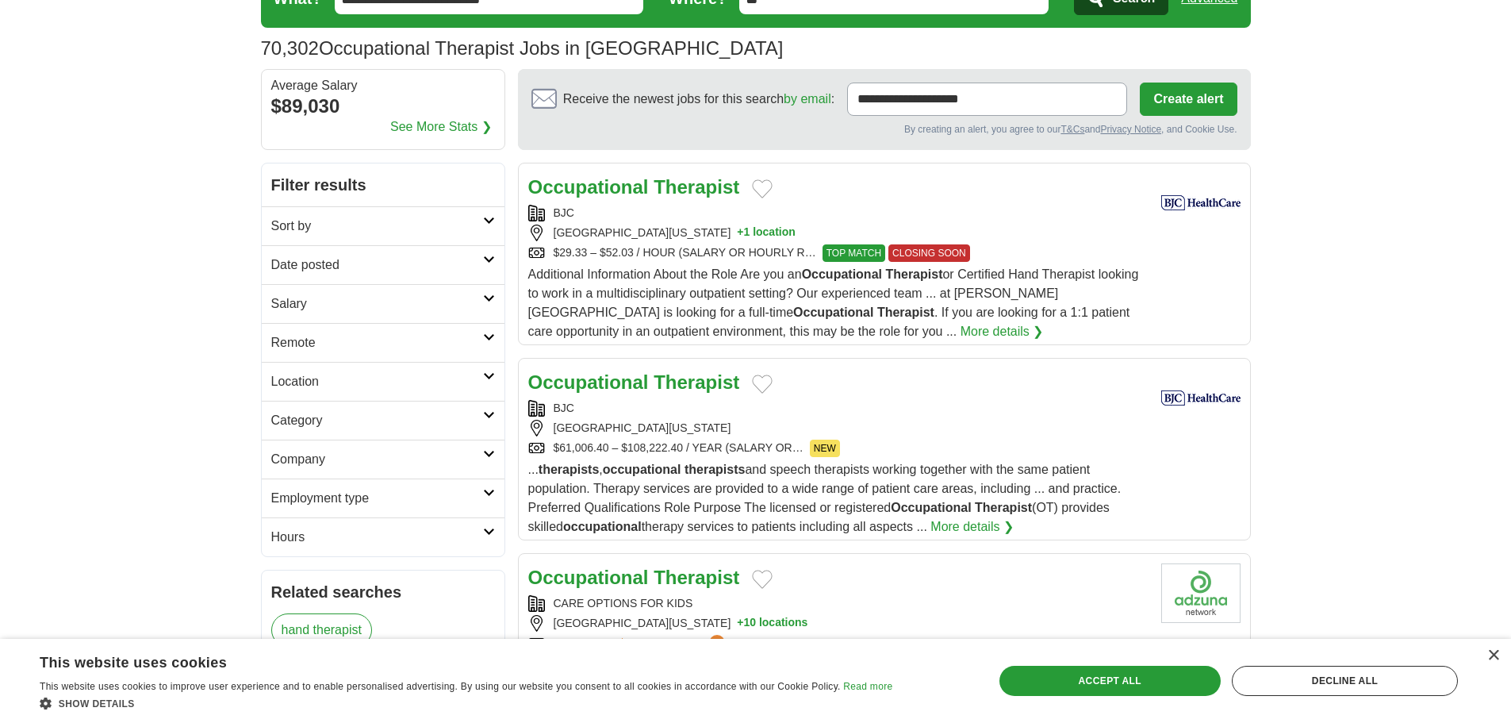  What do you see at coordinates (868, 686) in the screenshot?
I see `a: Read more, opens a new window` at bounding box center [868, 686].